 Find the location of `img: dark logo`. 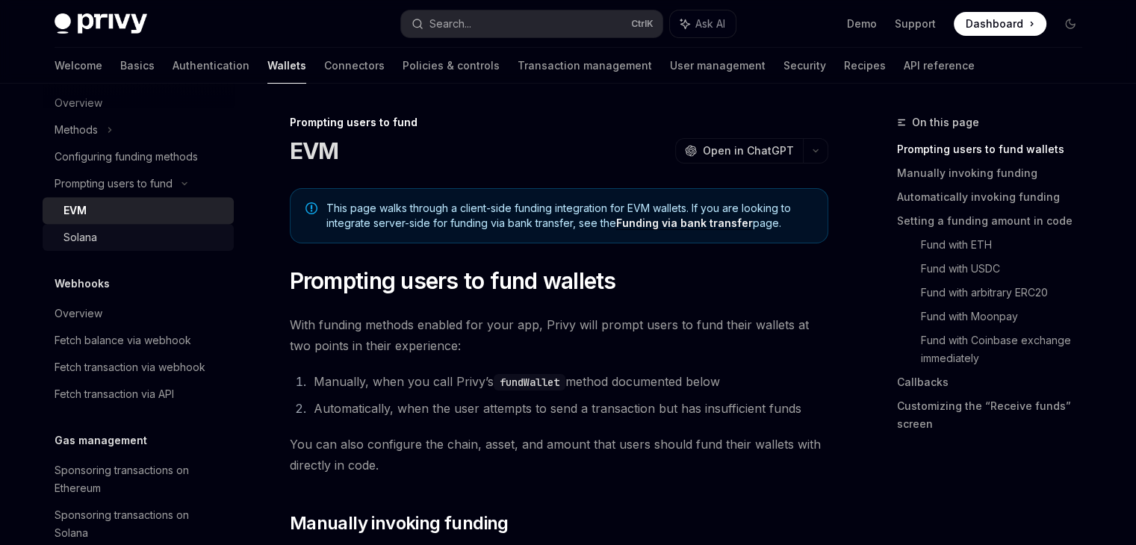

img: dark logo is located at coordinates (101, 24).